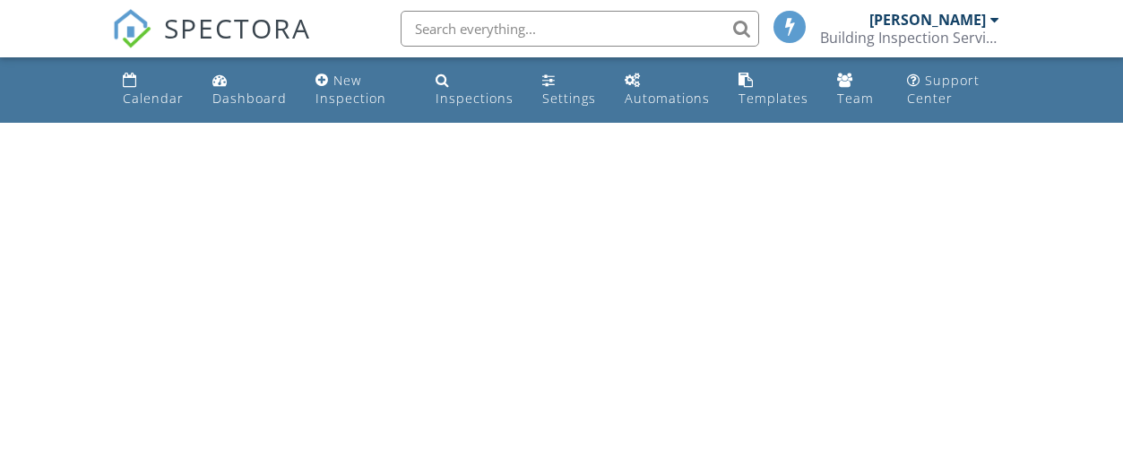 Image resolution: width=1123 pixels, height=449 pixels. What do you see at coordinates (667, 98) in the screenshot?
I see `div: Automations` at bounding box center [667, 98].